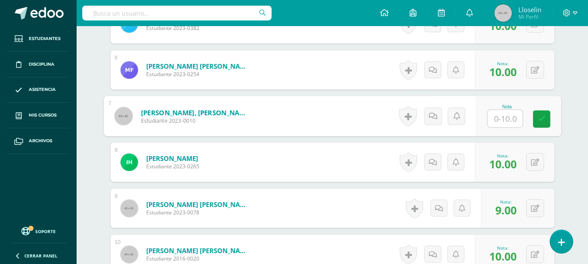 This screenshot has width=588, height=264. Describe the element at coordinates (38, 141) in the screenshot. I see `a: Archivos` at that location.